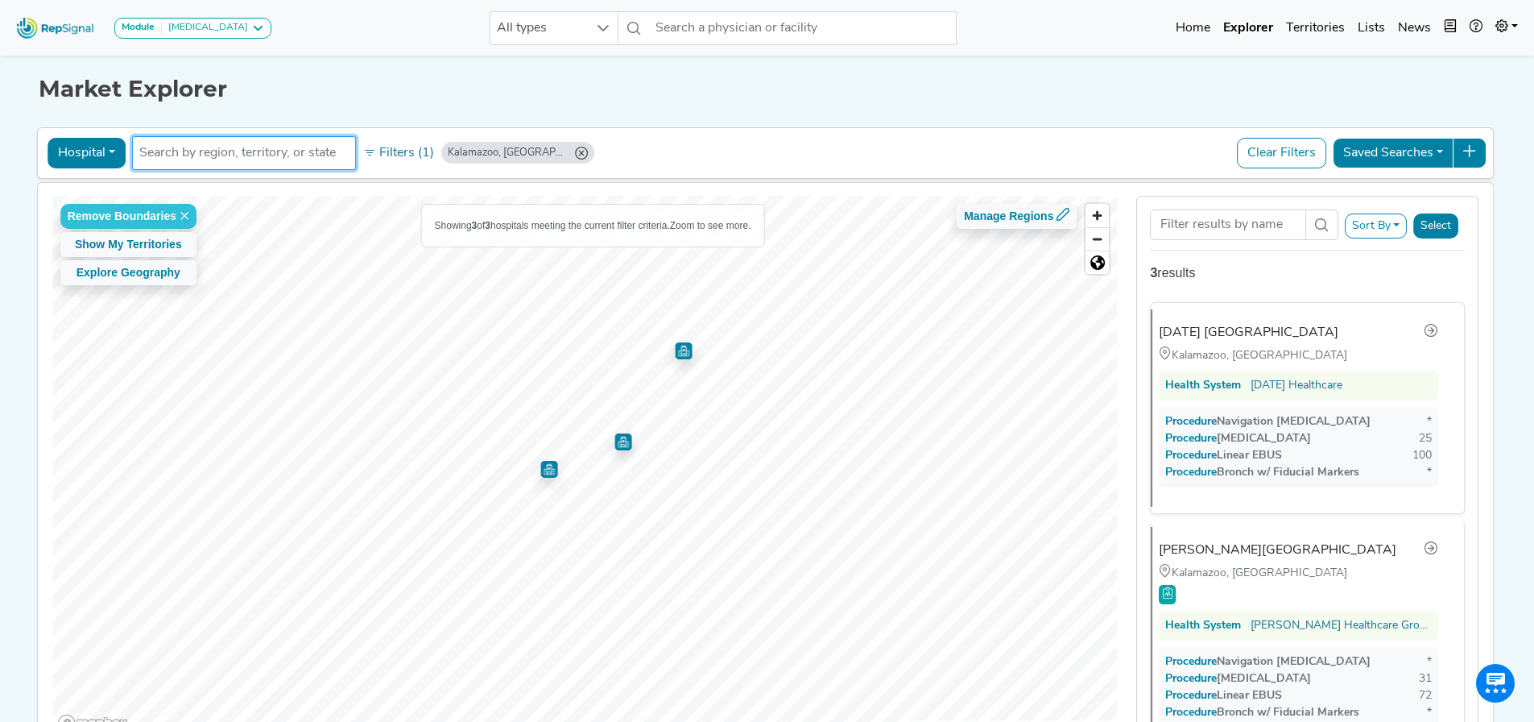 The height and width of the screenshot is (722, 1534). What do you see at coordinates (1426, 695) in the screenshot?
I see `div: 72` at bounding box center [1426, 695].